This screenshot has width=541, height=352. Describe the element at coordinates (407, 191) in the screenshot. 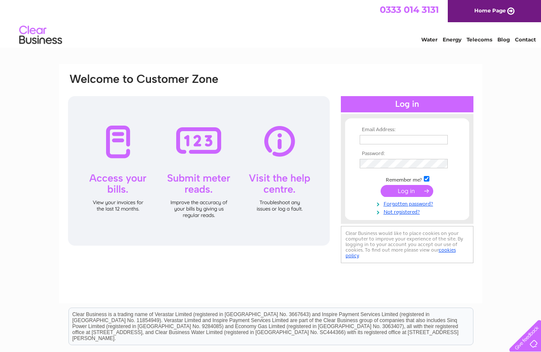

I see `input: Submit` at that location.